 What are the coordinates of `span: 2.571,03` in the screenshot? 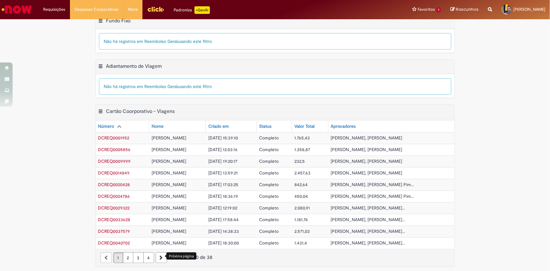 It's located at (302, 231).